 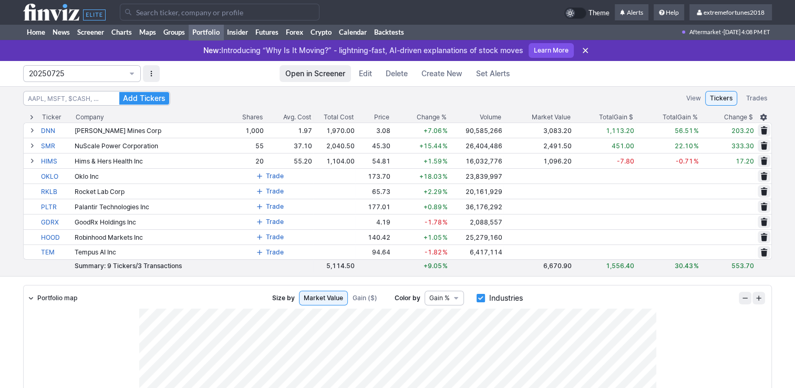 What do you see at coordinates (315, 74) in the screenshot?
I see `a: Open in Screener` at bounding box center [315, 74].